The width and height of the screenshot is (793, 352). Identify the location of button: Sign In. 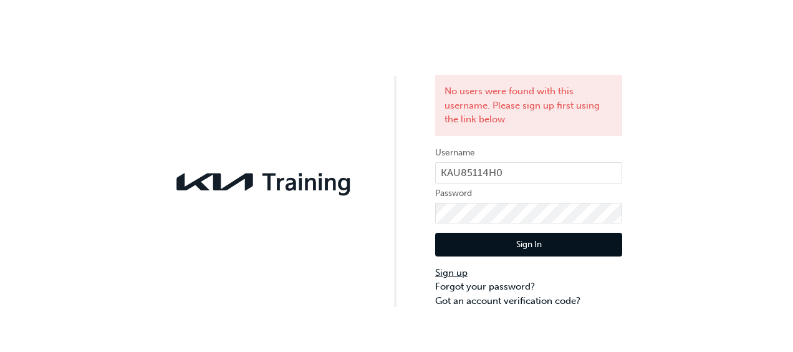
(529, 244).